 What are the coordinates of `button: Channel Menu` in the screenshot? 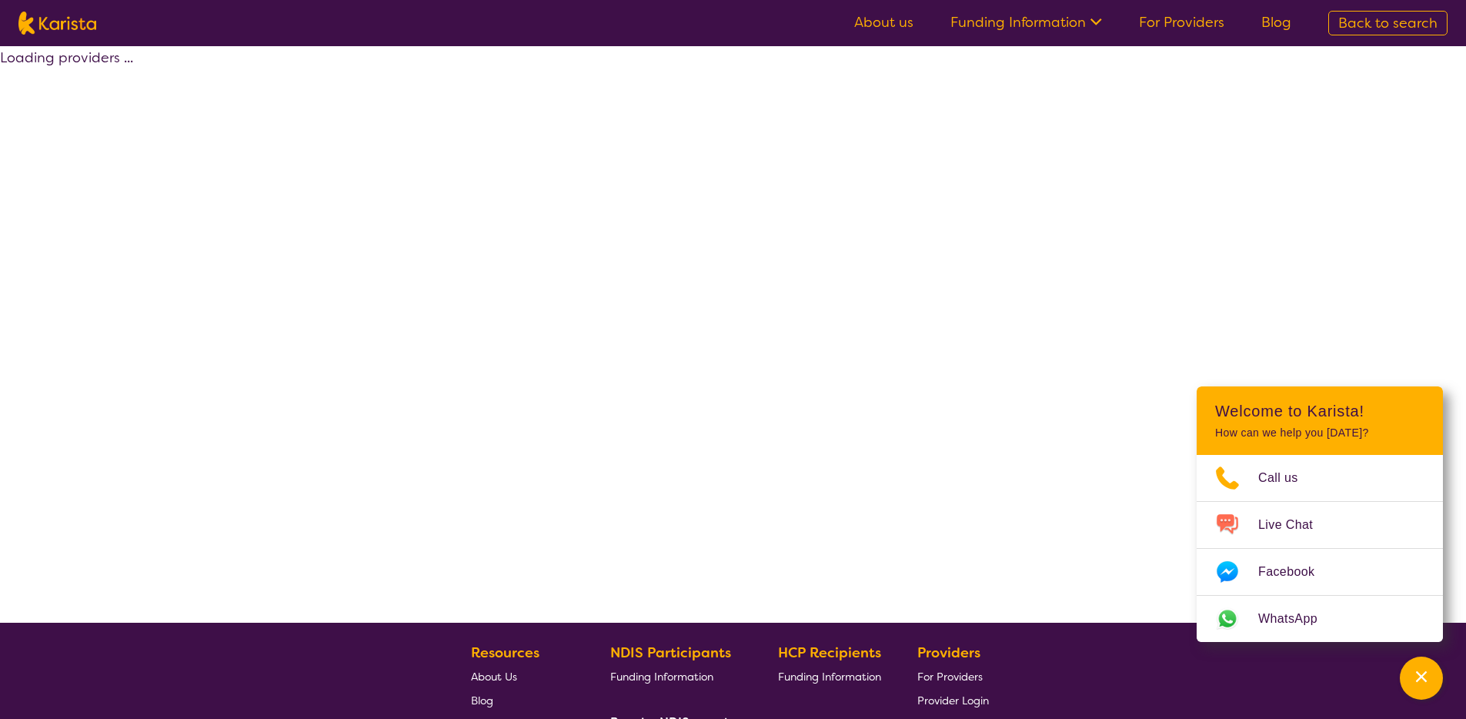 It's located at (1422, 678).